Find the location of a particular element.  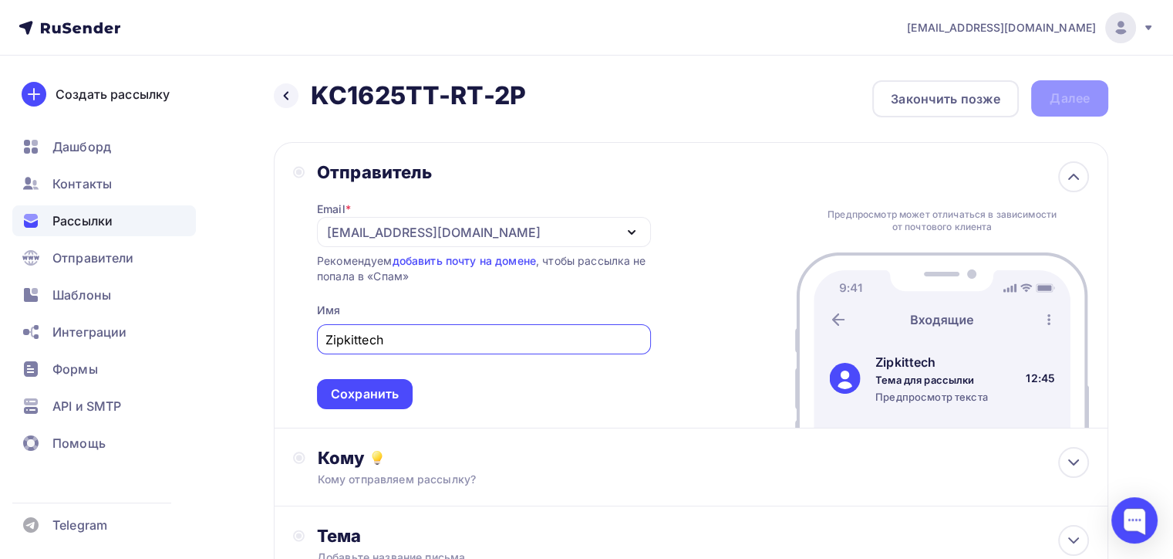

div: Создать рассылку is located at coordinates (113, 94).